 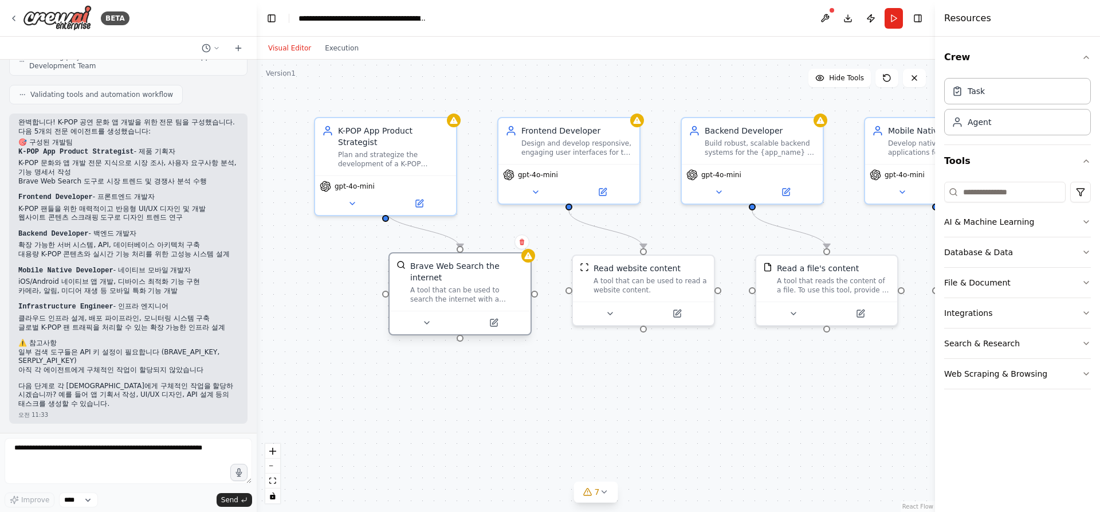 I want to click on li: 글로벌 K-POP 팬 트래픽을 처리할 수 있는 확장 가능한 인프라 설계, so click(x=128, y=328).